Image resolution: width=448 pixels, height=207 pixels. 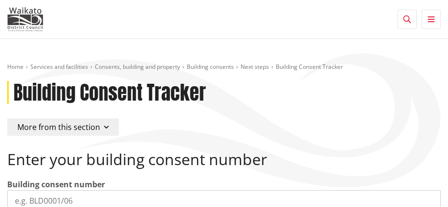 What do you see at coordinates (56, 184) in the screenshot?
I see `label: Building consent number` at bounding box center [56, 184].